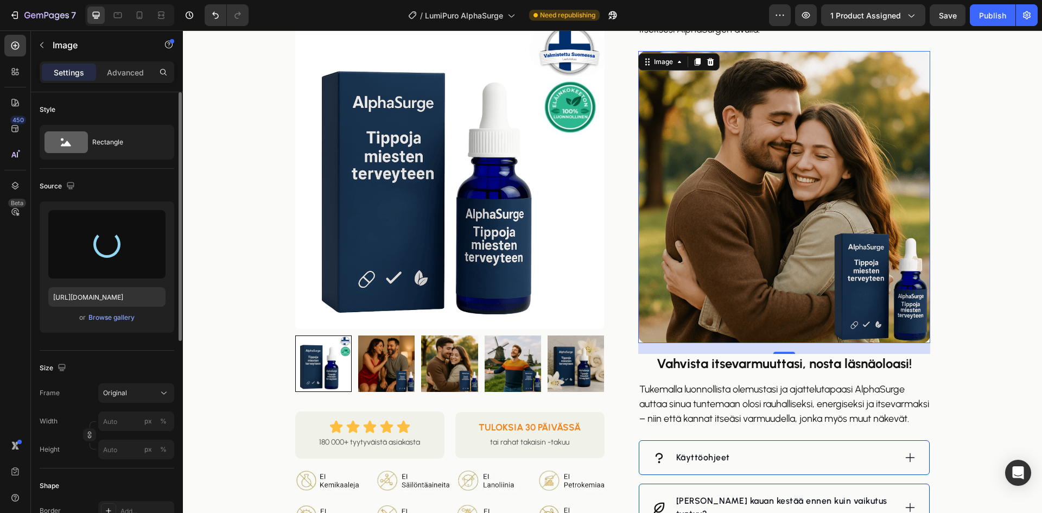 Image resolution: width=1042 pixels, height=513 pixels. Describe the element at coordinates (567, 15) in the screenshot. I see `span: Need republishing` at that location.